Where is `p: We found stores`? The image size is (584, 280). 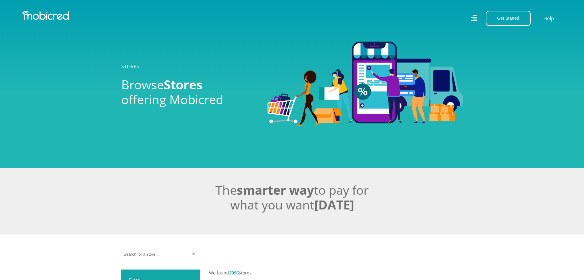 p: We found stores is located at coordinates (336, 272).